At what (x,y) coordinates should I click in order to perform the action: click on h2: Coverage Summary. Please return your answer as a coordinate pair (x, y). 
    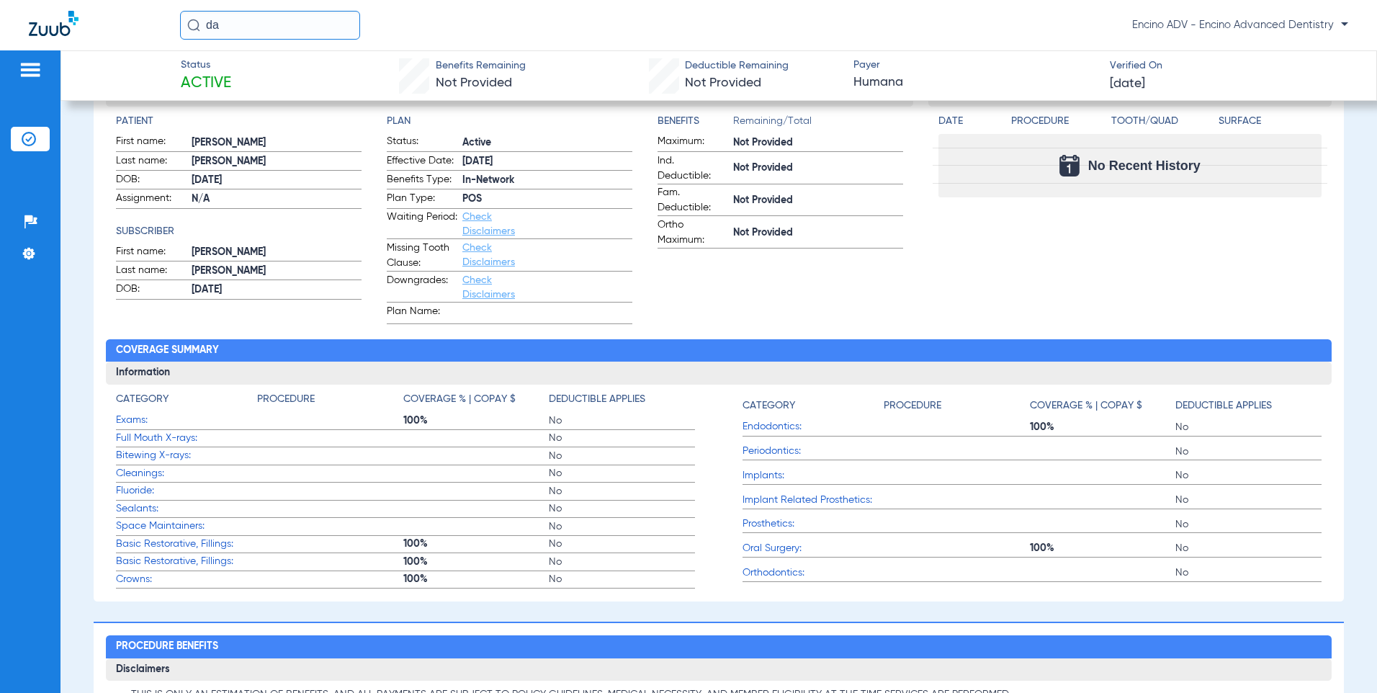
    Looking at the image, I should click on (719, 351).